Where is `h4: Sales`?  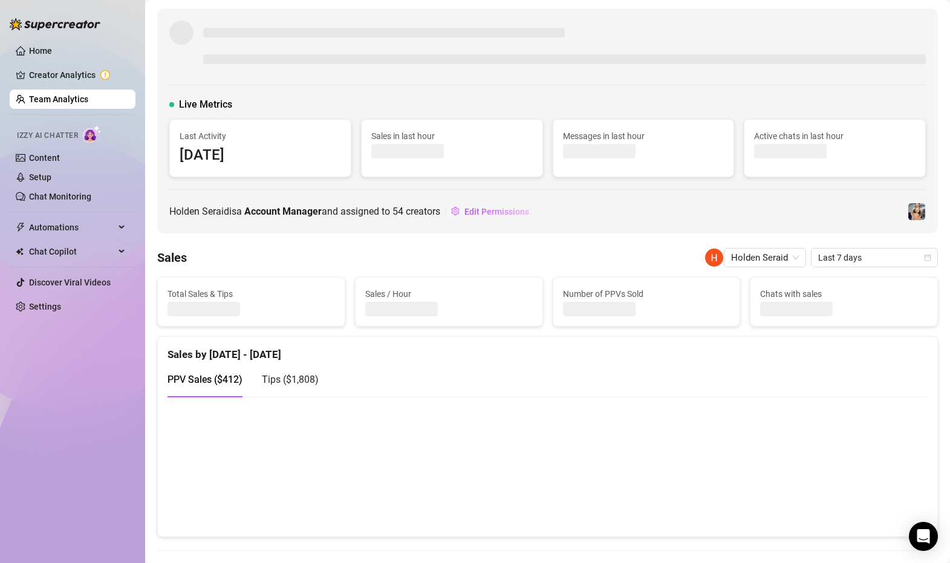
h4: Sales is located at coordinates (172, 258).